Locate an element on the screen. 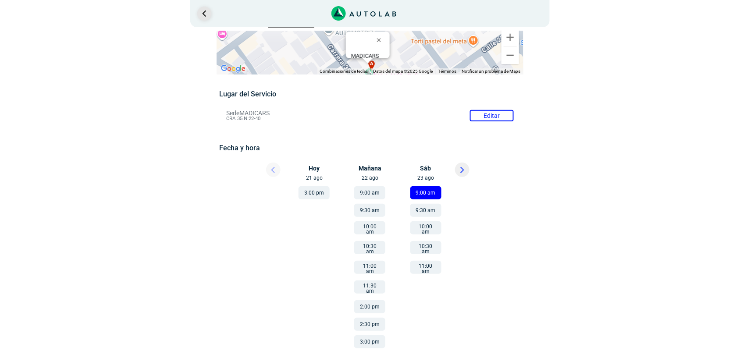 This screenshot has height=351, width=740. b: MADICARS is located at coordinates (365, 56).